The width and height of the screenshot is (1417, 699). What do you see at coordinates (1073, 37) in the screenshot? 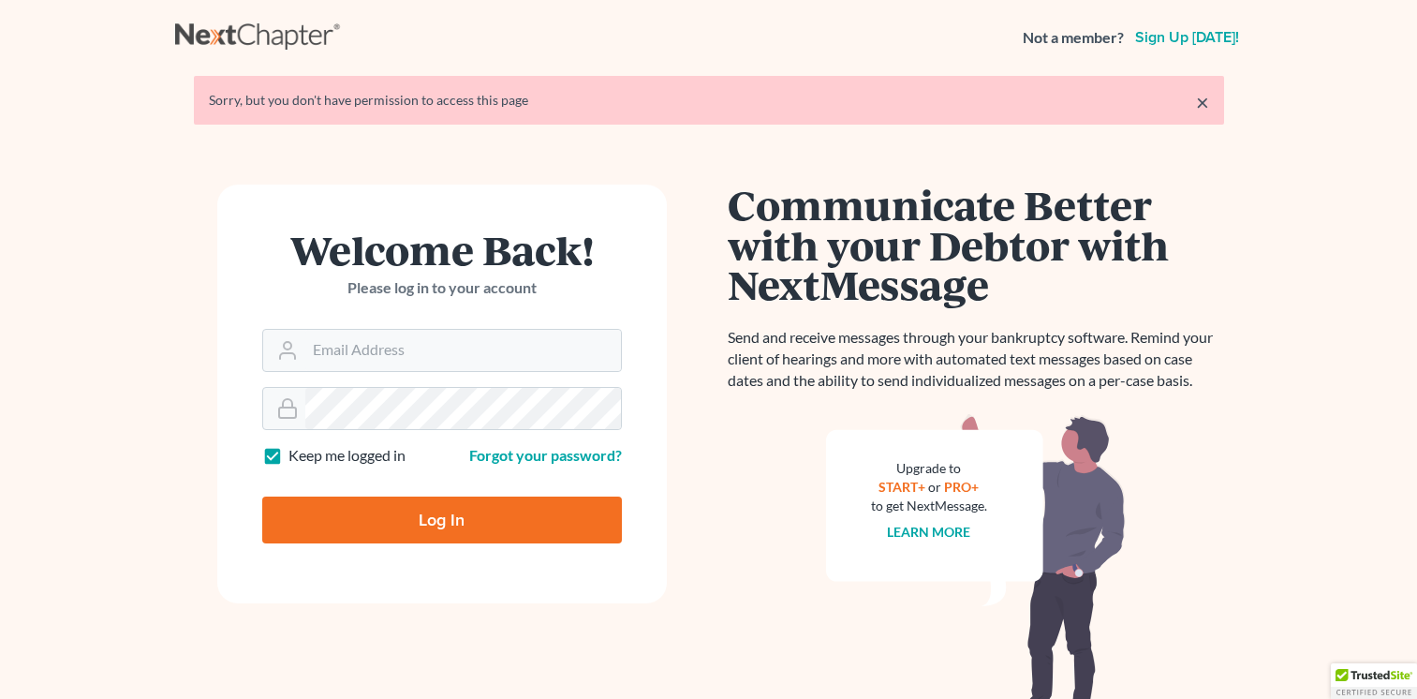
I see `strong: Not a member?` at bounding box center [1073, 37].